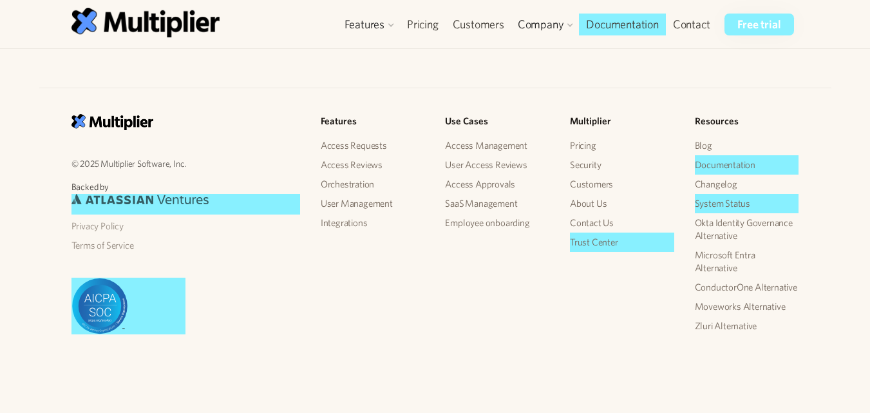 This screenshot has width=870, height=413. Describe the element at coordinates (747, 326) in the screenshot. I see `a: Zluri Alternative` at that location.